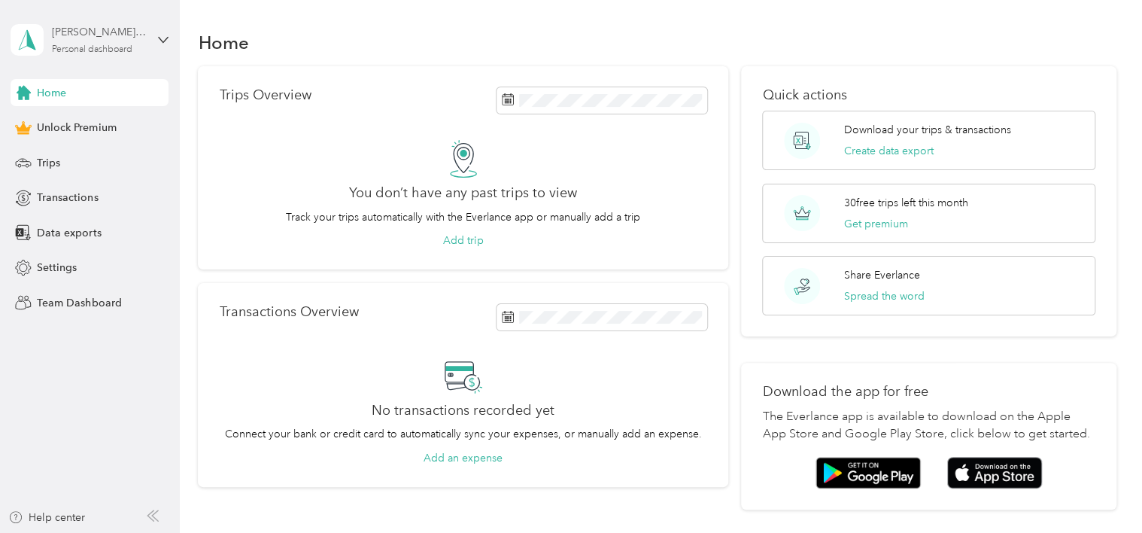 The width and height of the screenshot is (1142, 533). What do you see at coordinates (288, 312) in the screenshot?
I see `p: Transactions Overview` at bounding box center [288, 312].